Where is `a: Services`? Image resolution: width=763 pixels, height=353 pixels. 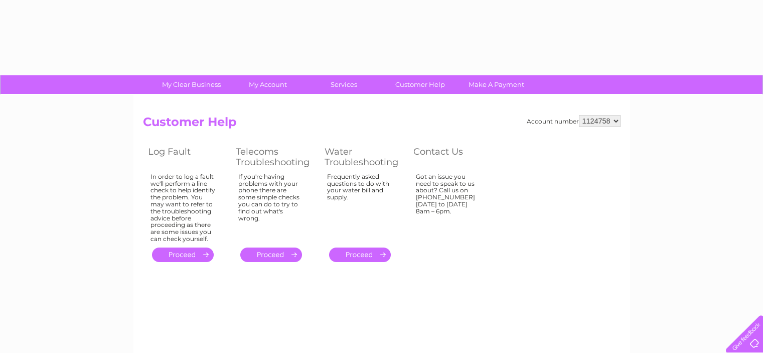
a: Services is located at coordinates (344, 84).